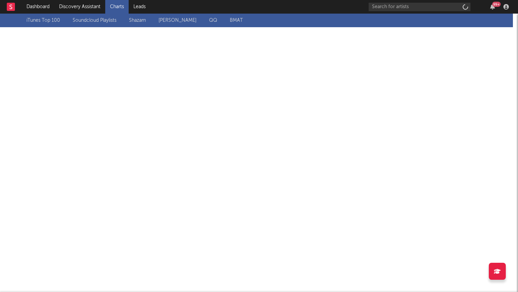 The height and width of the screenshot is (292, 518). Describe the element at coordinates (420, 7) in the screenshot. I see `input: Search for artists` at that location.